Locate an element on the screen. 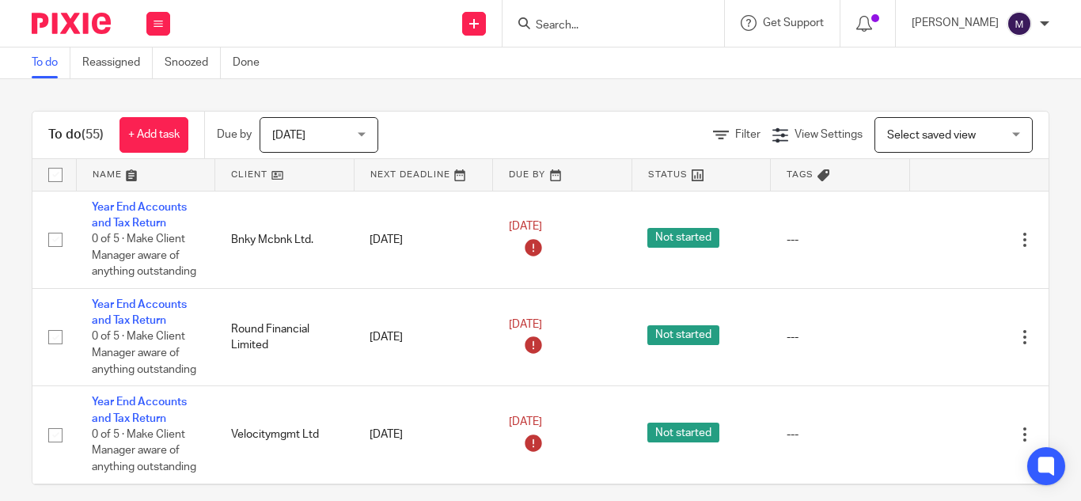 This screenshot has height=501, width=1081. span: Tags is located at coordinates (800, 174).